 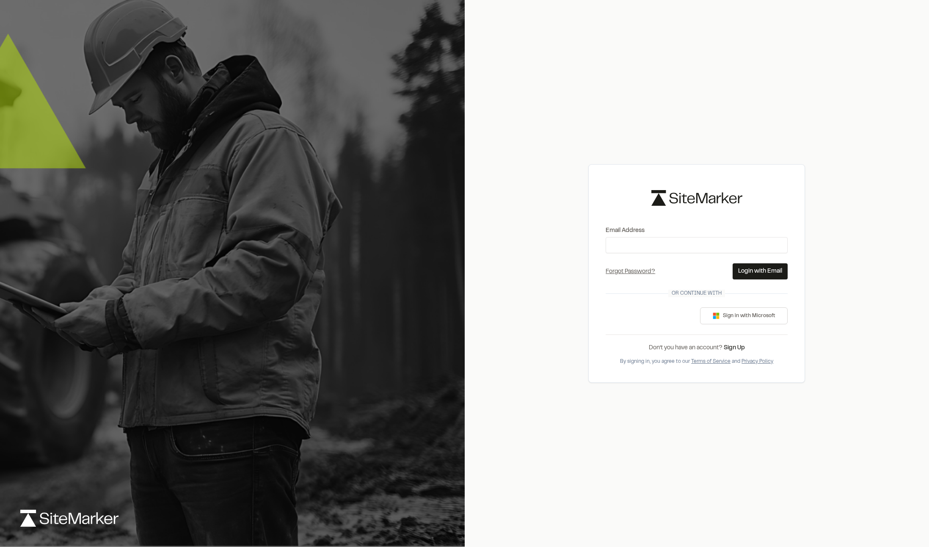 What do you see at coordinates (69, 518) in the screenshot?
I see `img: logo-white-rebrand.svg` at bounding box center [69, 518].